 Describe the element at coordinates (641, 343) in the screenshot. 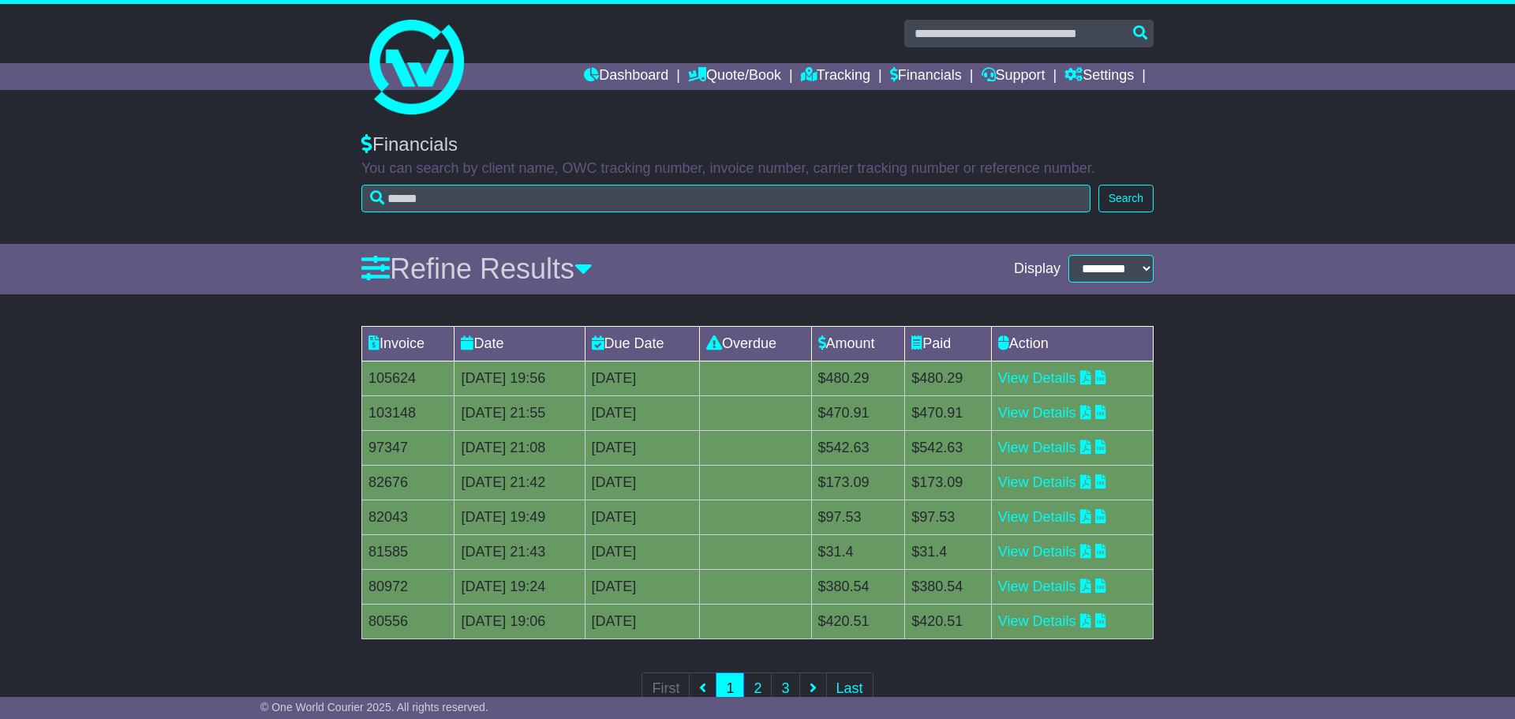

I see `td: Due Date` at that location.